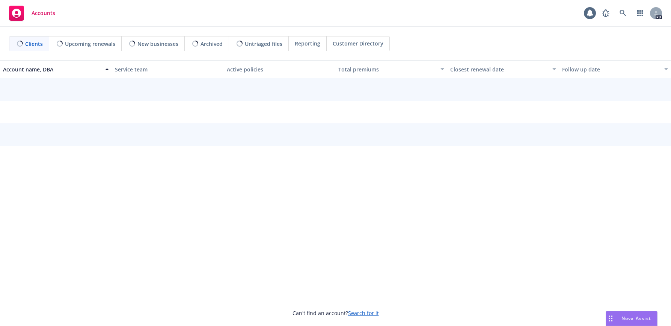 Image resolution: width=671 pixels, height=326 pixels. Describe the element at coordinates (32, 13) in the screenshot. I see `a: Accounts` at that location.